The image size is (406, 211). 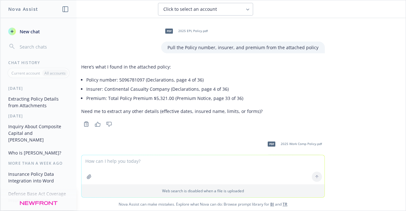 I want to click on p: Current account, so click(x=26, y=73).